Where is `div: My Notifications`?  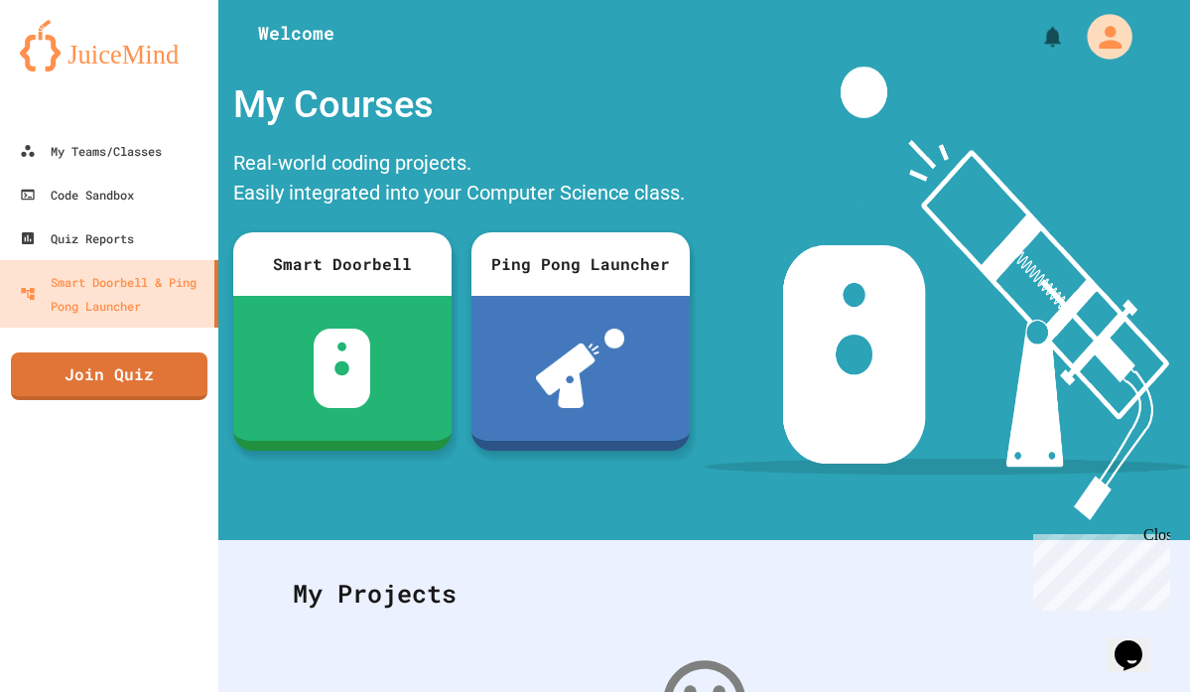 div: My Notifications is located at coordinates (1036, 36).